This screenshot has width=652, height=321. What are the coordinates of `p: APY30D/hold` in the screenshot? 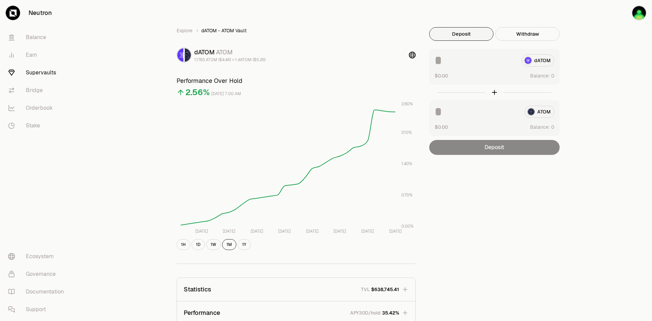 It's located at (366, 313).